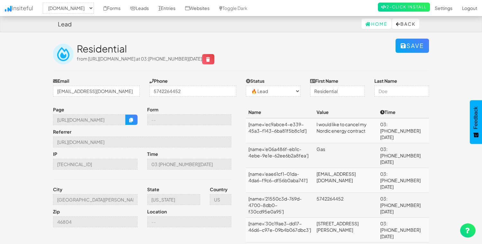 The width and height of the screenshot is (482, 244). What do you see at coordinates (402, 91) in the screenshot?
I see `input: Doe` at bounding box center [402, 91].